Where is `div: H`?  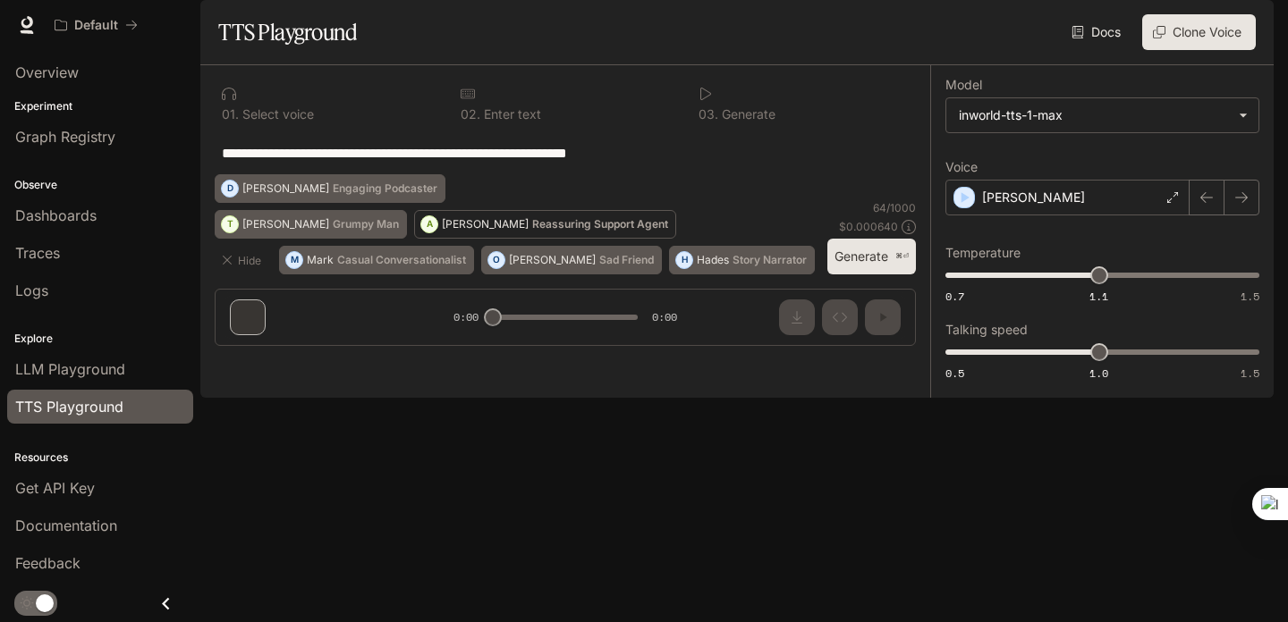 div: H is located at coordinates (684, 260).